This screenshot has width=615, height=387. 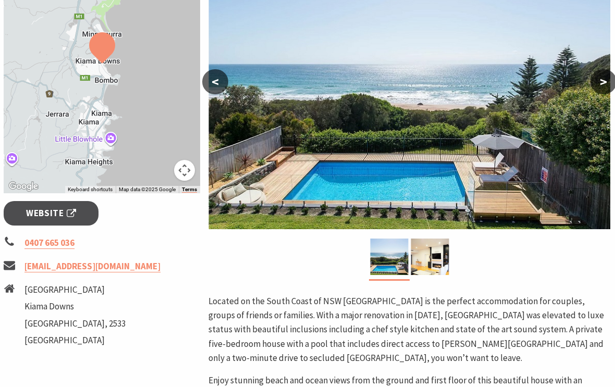 I want to click on a: Click to see this area on Google Maps, so click(x=24, y=187).